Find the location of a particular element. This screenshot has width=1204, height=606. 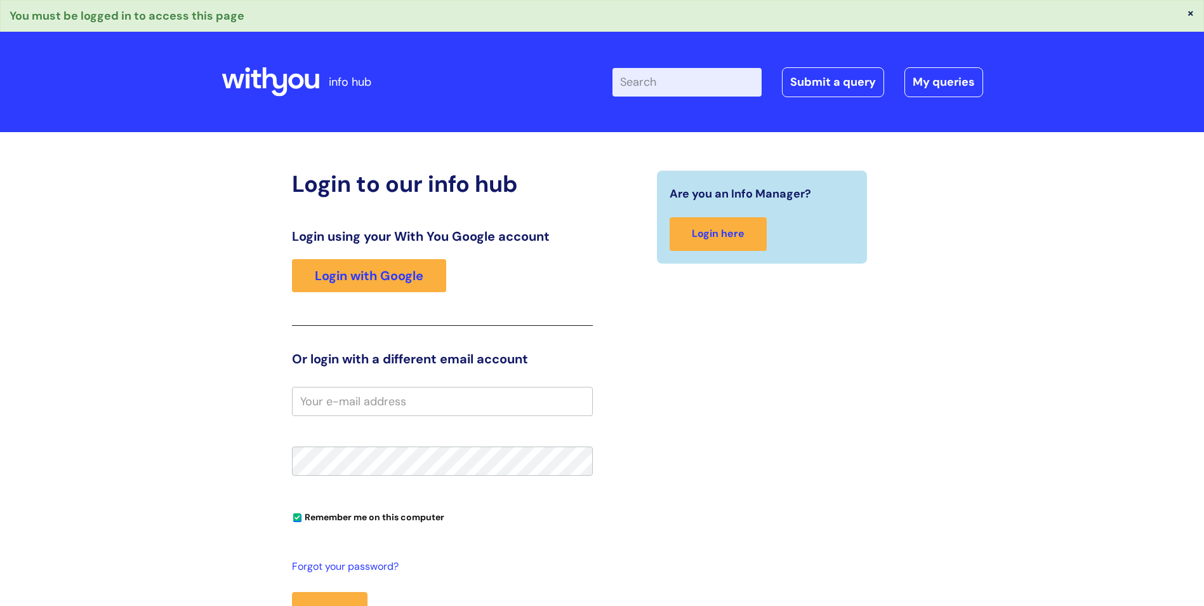

a: My queries is located at coordinates (944, 82).